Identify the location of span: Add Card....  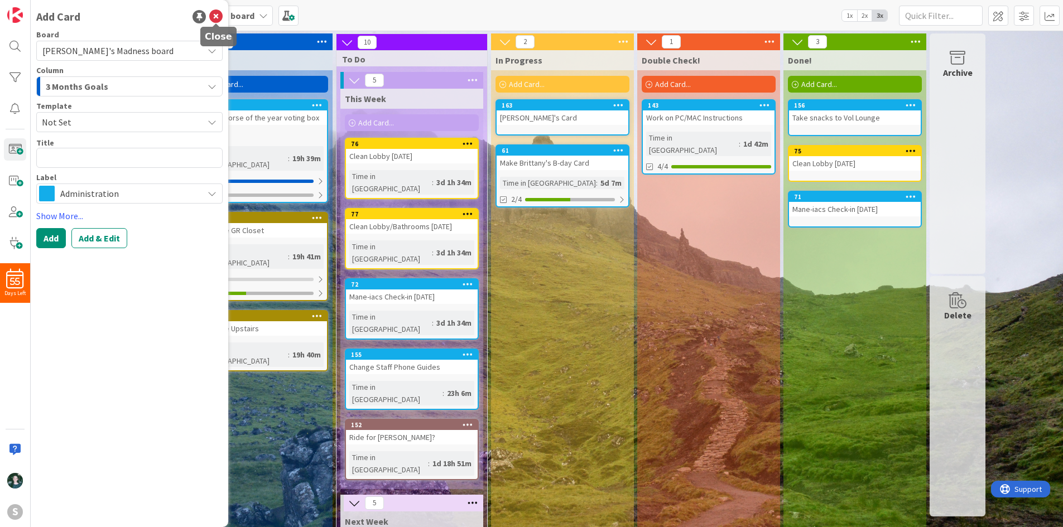
(376, 123).